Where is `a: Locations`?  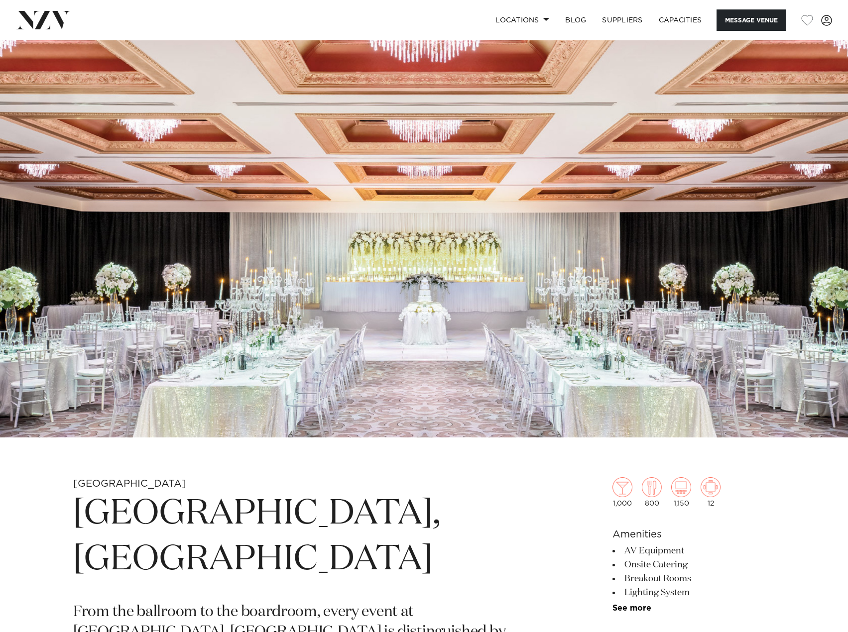 a: Locations is located at coordinates (522, 20).